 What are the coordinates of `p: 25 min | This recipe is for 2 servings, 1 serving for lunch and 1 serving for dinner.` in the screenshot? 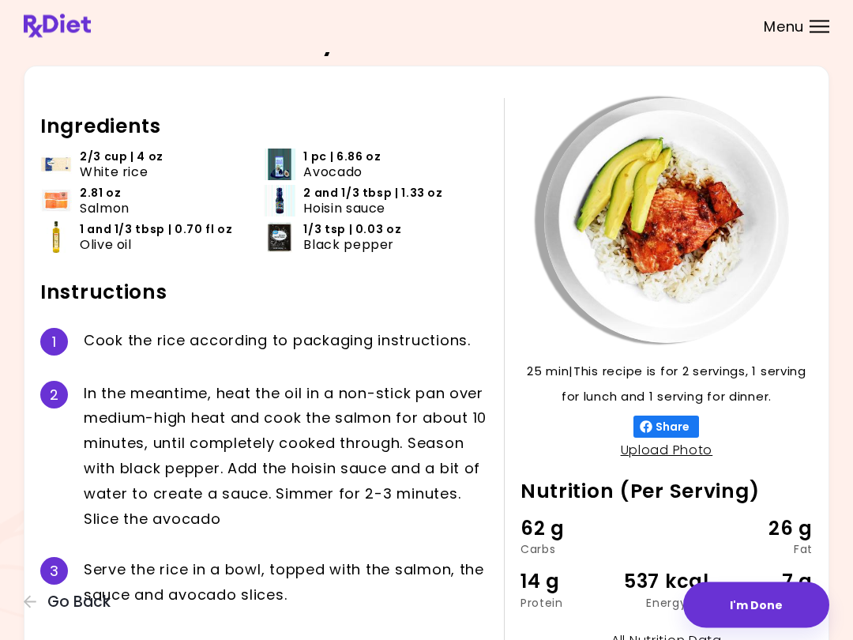 It's located at (667, 385).